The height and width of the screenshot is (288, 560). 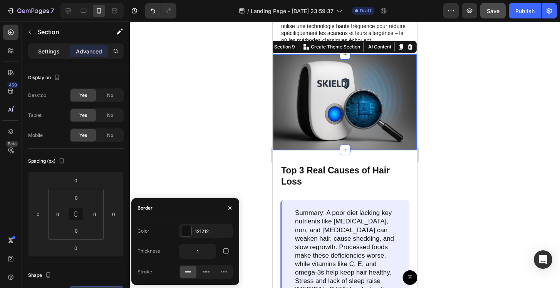 What do you see at coordinates (89, 51) in the screenshot?
I see `p: Advanced` at bounding box center [89, 51].